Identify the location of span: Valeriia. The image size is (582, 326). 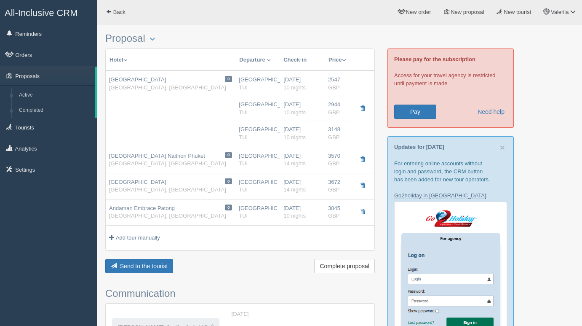
(560, 12).